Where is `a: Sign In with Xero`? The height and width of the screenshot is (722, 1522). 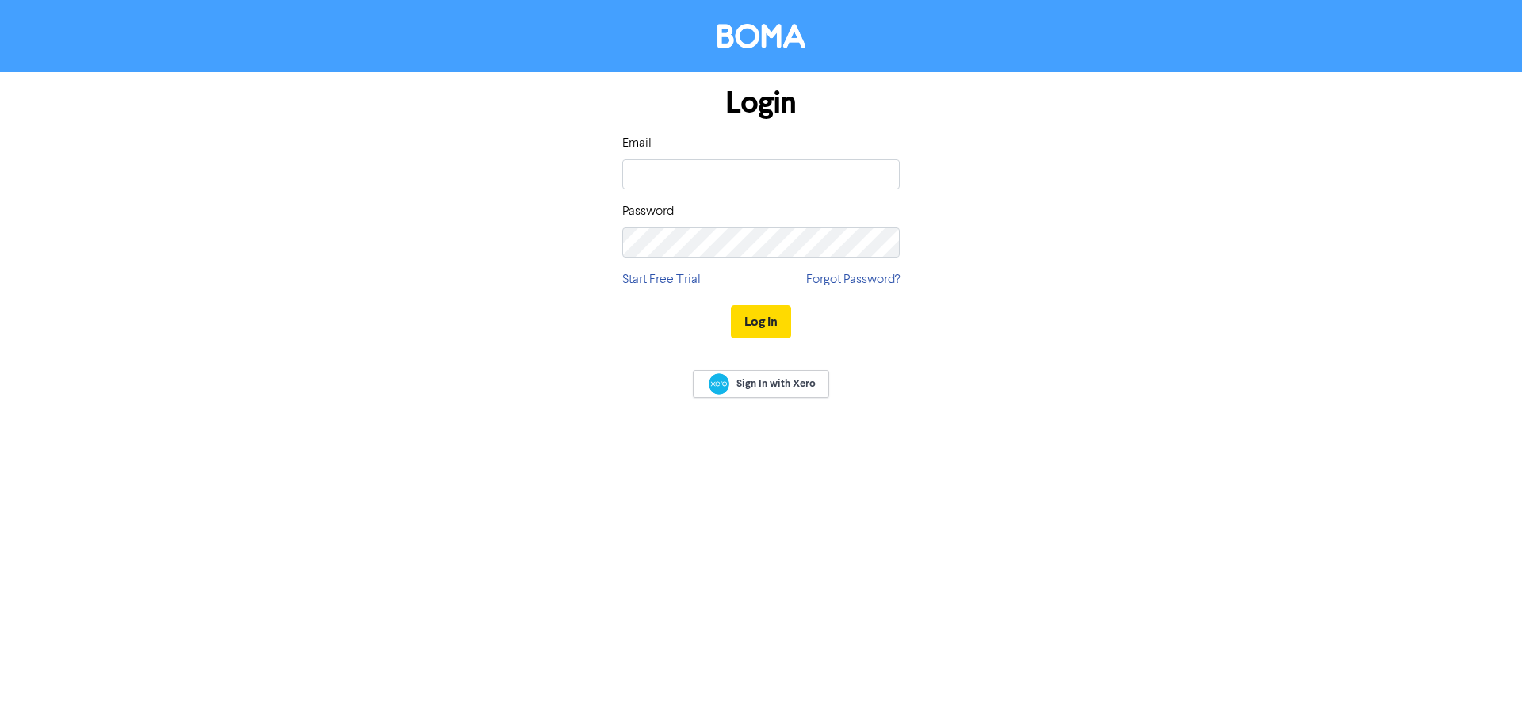
a: Sign In with Xero is located at coordinates (761, 384).